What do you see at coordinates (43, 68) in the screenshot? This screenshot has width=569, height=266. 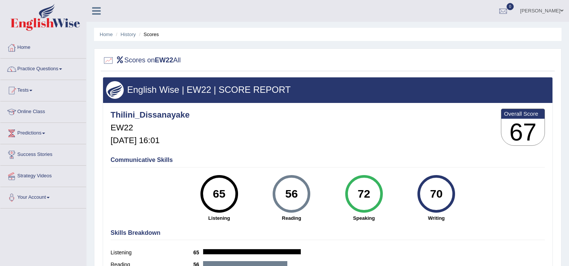 I see `a: Practice Questions` at bounding box center [43, 68].